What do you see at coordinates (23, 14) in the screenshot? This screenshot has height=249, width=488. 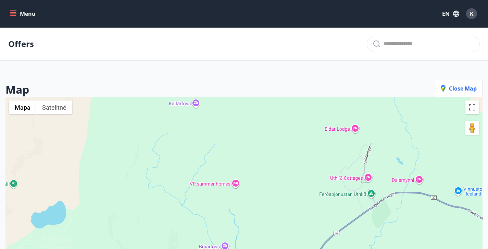 I see `button: menu` at bounding box center [23, 14].